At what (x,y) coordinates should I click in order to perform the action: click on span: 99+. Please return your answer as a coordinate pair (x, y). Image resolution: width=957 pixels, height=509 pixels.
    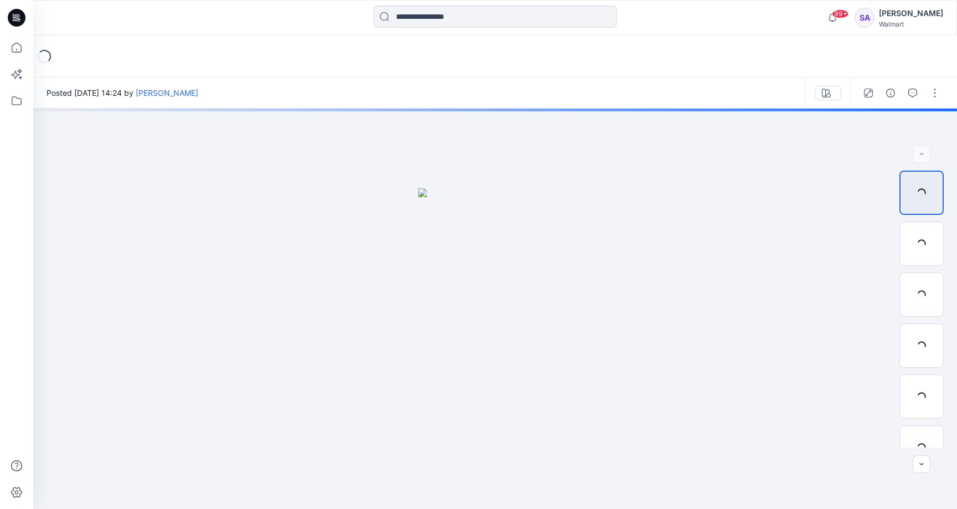
    Looking at the image, I should click on (841, 14).